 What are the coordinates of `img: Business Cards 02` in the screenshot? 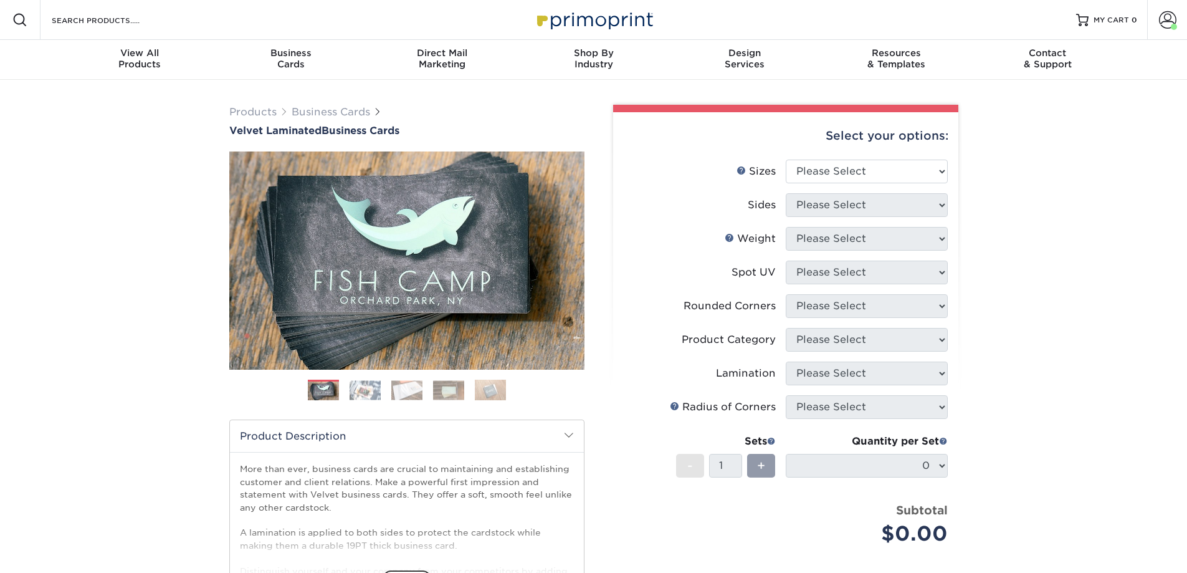 It's located at (365, 389).